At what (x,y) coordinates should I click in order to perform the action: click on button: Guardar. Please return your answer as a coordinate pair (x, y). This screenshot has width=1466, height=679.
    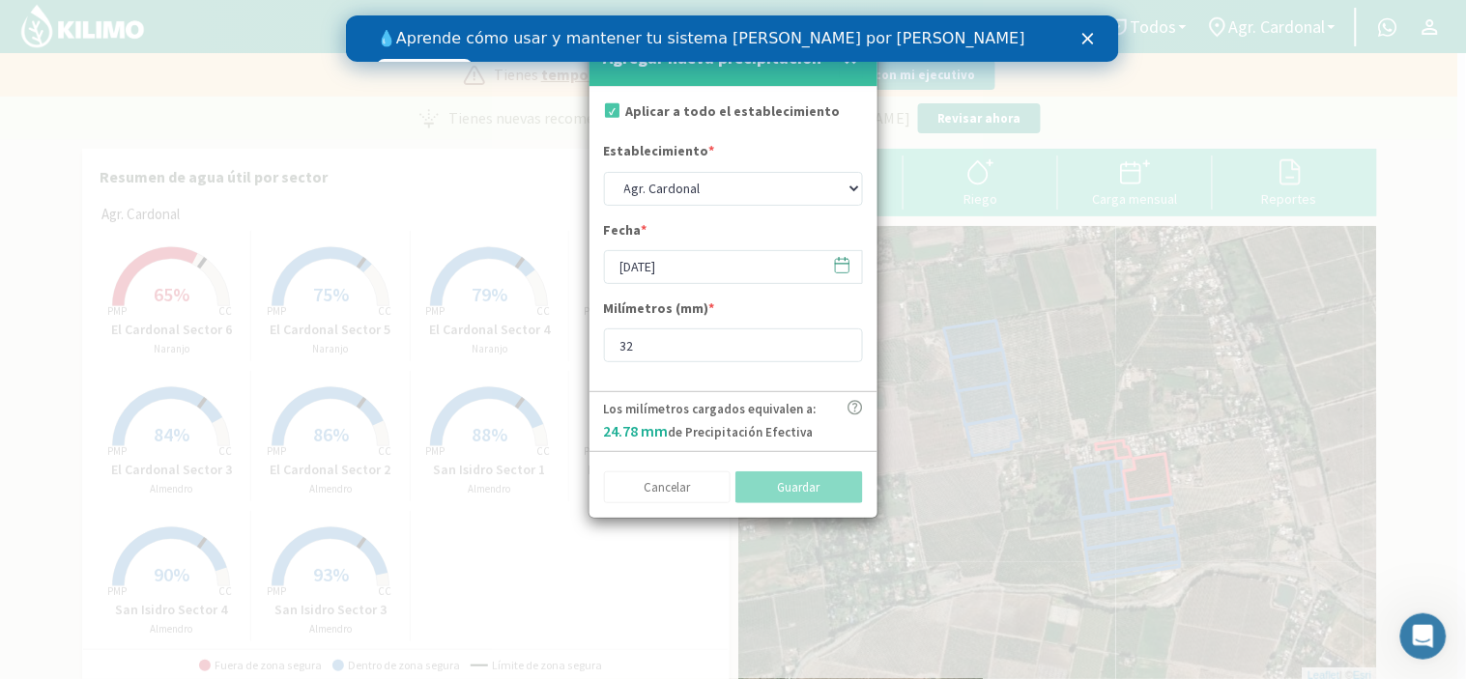
    Looking at the image, I should click on (799, 488).